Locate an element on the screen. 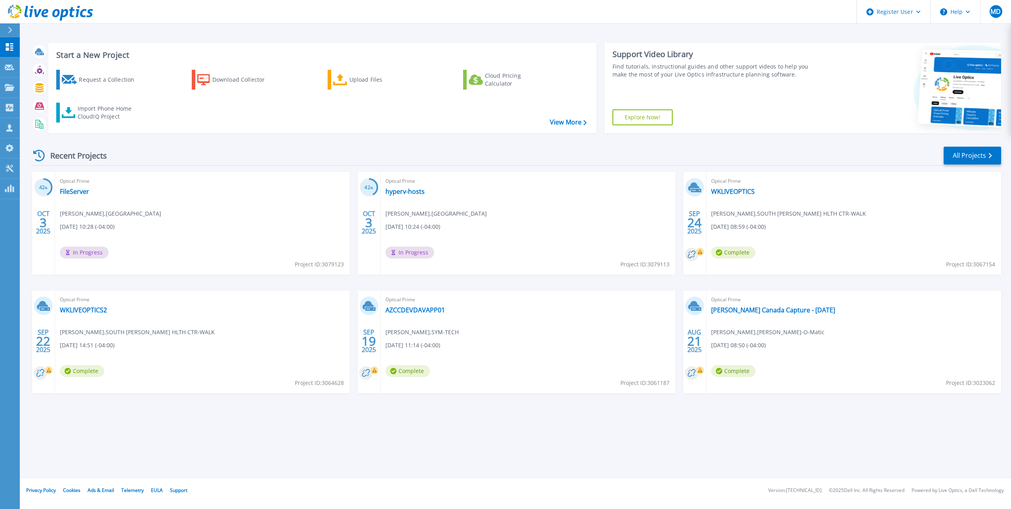  span: Project ID: 3067154 is located at coordinates (971, 264).